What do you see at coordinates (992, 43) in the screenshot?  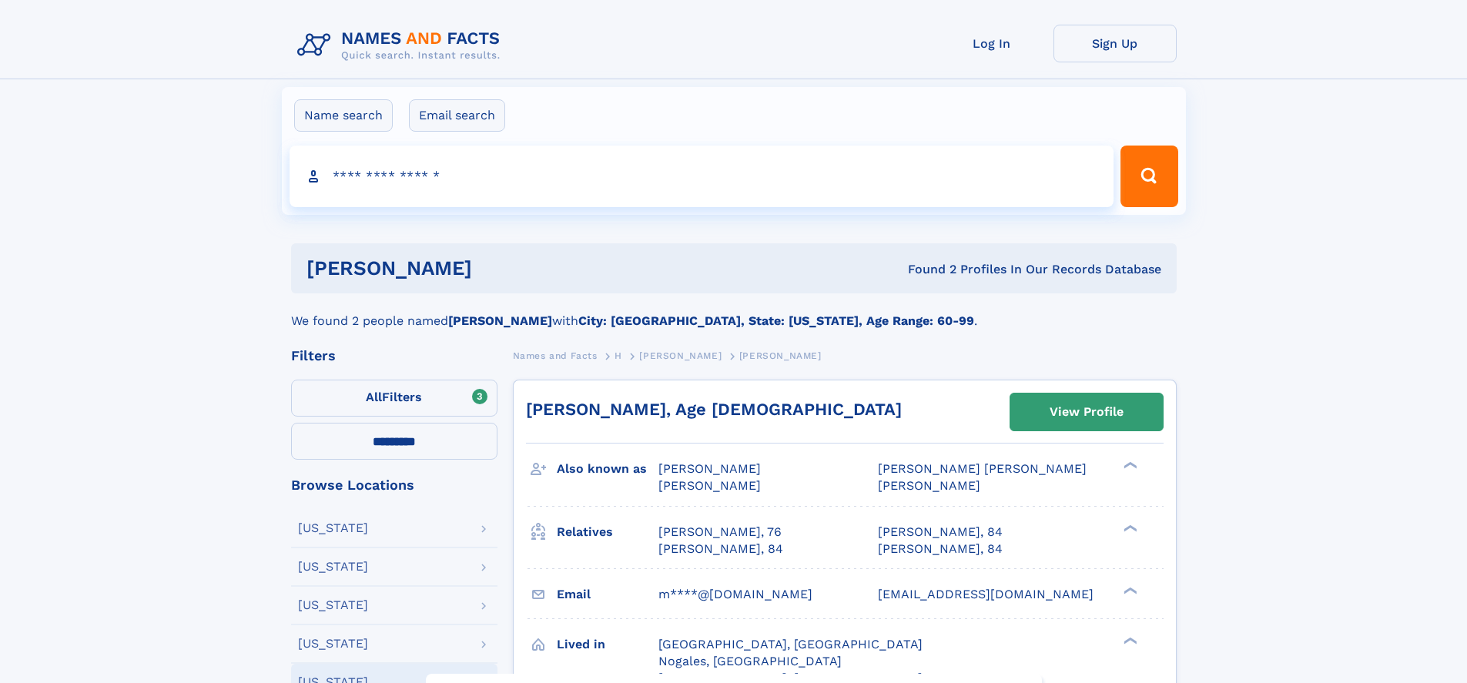 I see `a: Log In` at bounding box center [992, 43].